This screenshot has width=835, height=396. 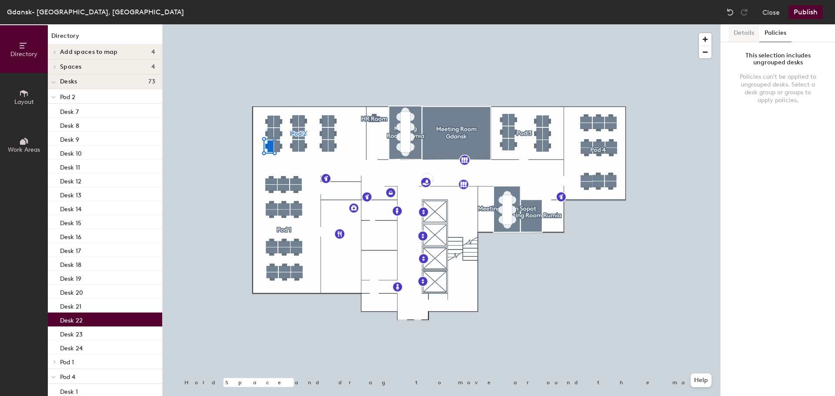 What do you see at coordinates (71, 333) in the screenshot?
I see `p: Desk 23` at bounding box center [71, 333].